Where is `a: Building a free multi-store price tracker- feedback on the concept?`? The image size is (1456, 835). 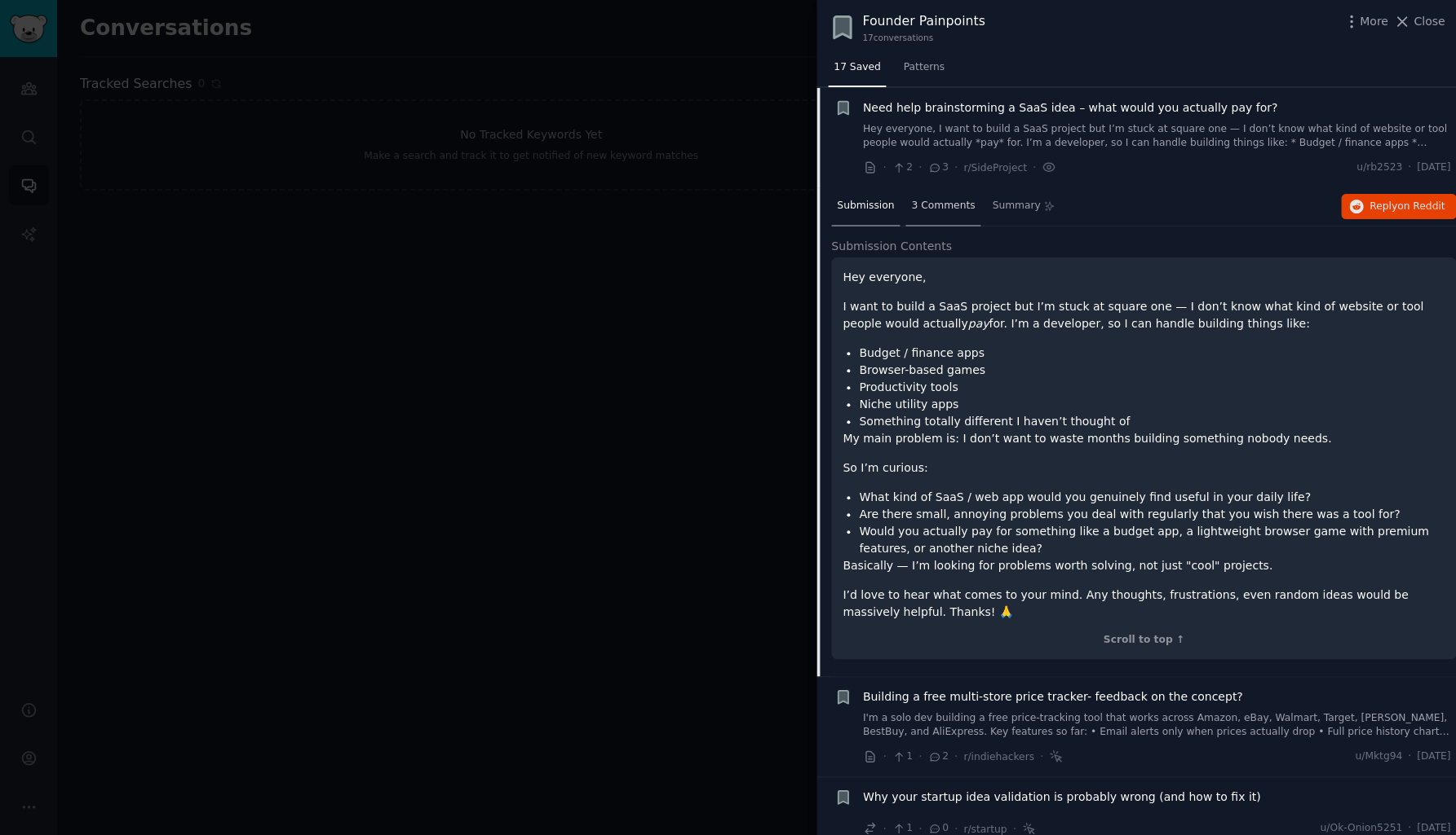 a: Building a free multi-store price tracker- feedback on the concept? is located at coordinates (1052, 697).